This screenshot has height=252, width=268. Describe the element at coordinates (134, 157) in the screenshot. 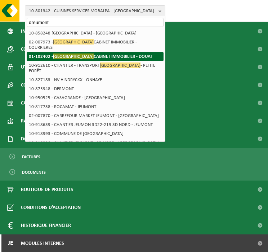

I see `a: Factures` at that location.